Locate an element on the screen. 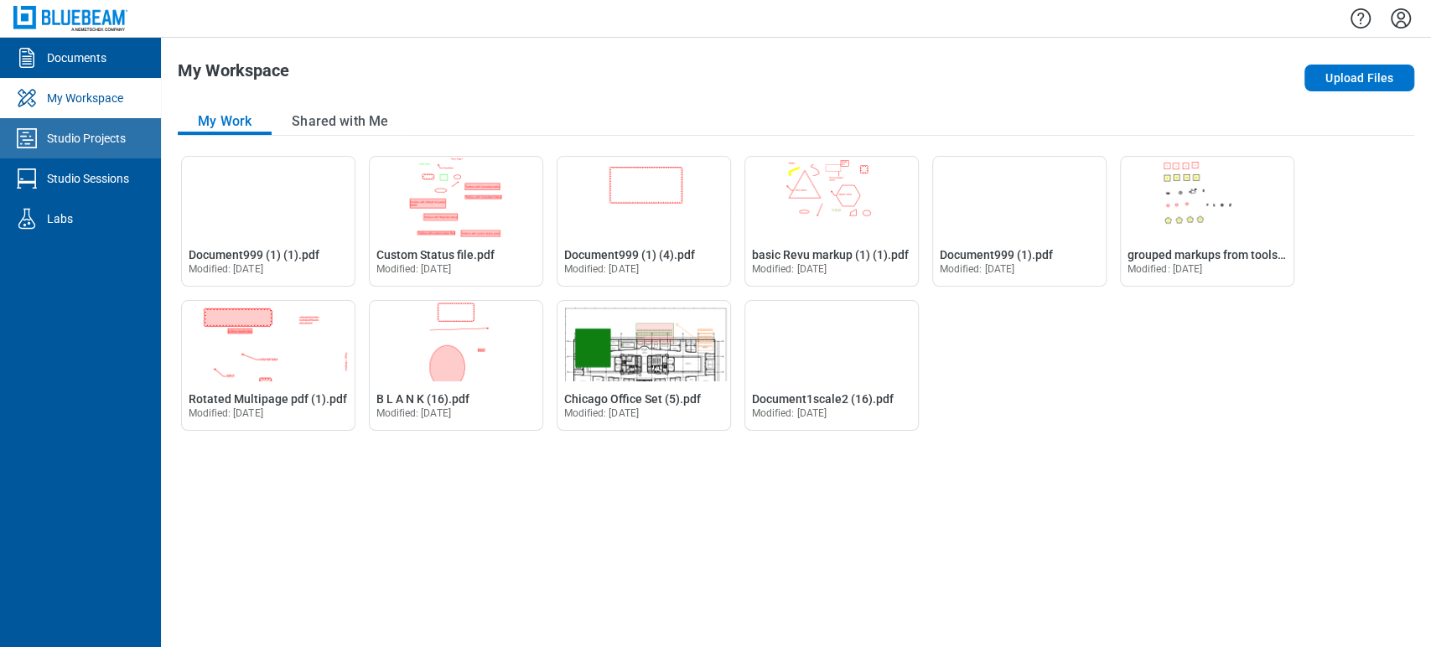  span: B L A N K (16).pdf is located at coordinates (423, 399).